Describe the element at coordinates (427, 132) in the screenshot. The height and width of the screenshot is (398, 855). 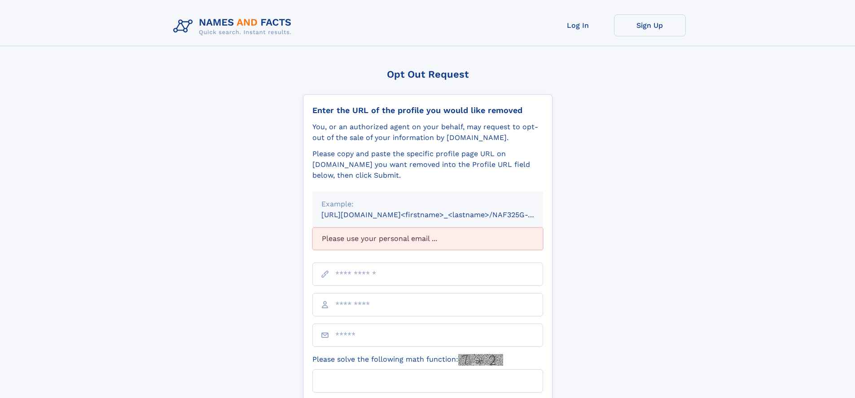
I see `div: You, or an authorized agent on your behalf, may request to opt-out of the sale of your informatio...` at that location.